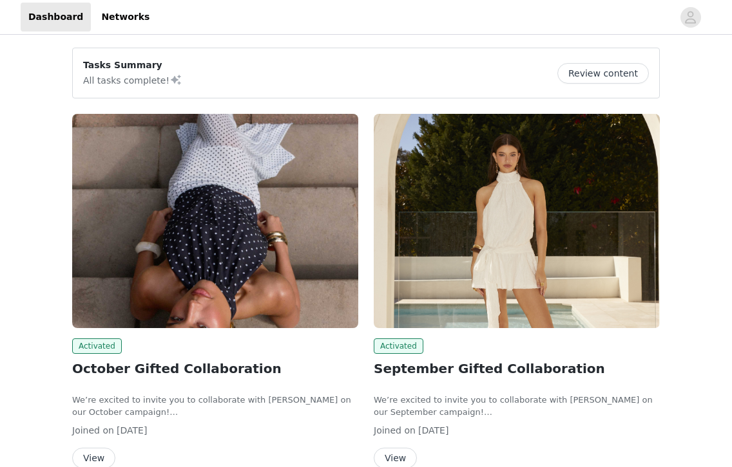 The height and width of the screenshot is (467, 732). Describe the element at coordinates (133, 65) in the screenshot. I see `p: Tasks Summary` at that location.